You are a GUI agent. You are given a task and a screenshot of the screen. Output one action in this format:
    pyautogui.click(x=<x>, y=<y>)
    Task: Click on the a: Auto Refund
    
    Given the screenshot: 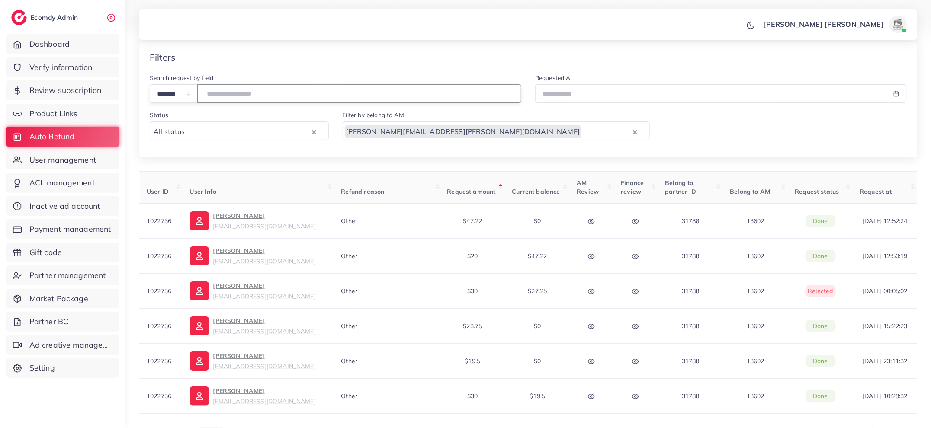 What is the action you would take?
    pyautogui.click(x=63, y=137)
    